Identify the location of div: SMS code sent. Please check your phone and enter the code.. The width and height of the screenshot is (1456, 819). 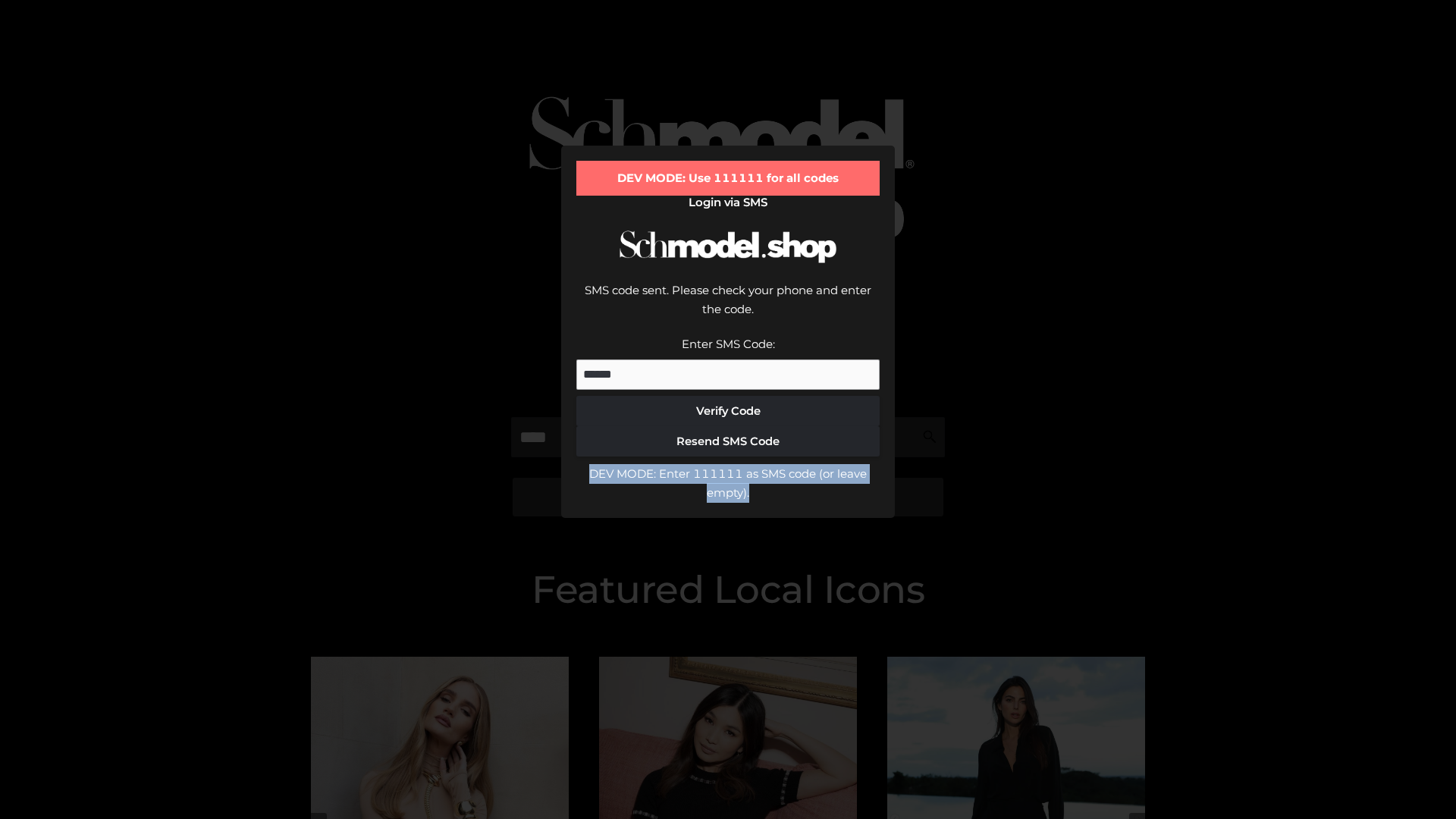
(728, 307).